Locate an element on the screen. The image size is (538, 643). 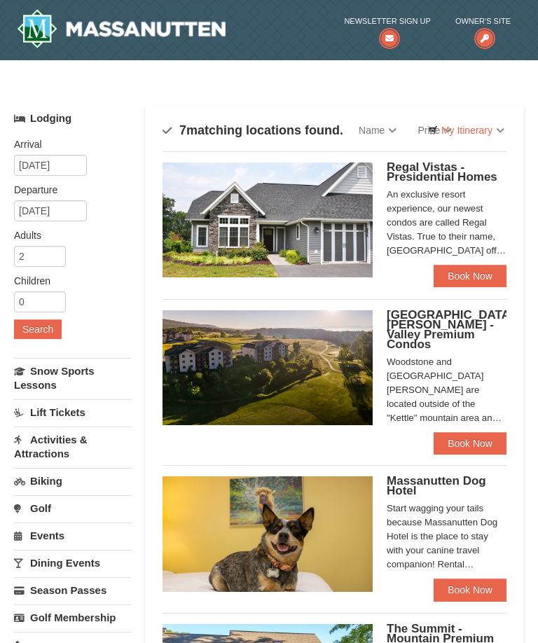
img: 19219041-4-ec11c166.jpg is located at coordinates (268, 368).